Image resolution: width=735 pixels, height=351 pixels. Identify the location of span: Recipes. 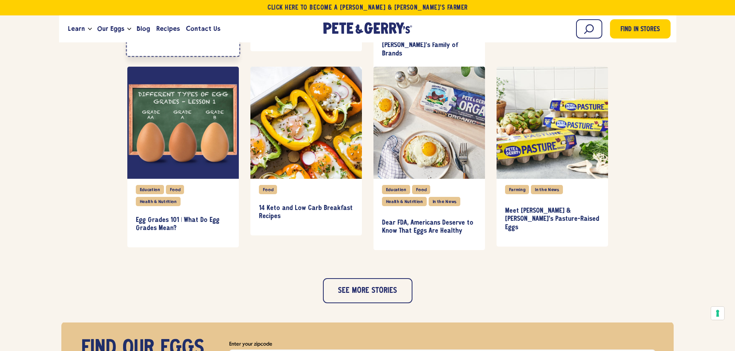
(168, 29).